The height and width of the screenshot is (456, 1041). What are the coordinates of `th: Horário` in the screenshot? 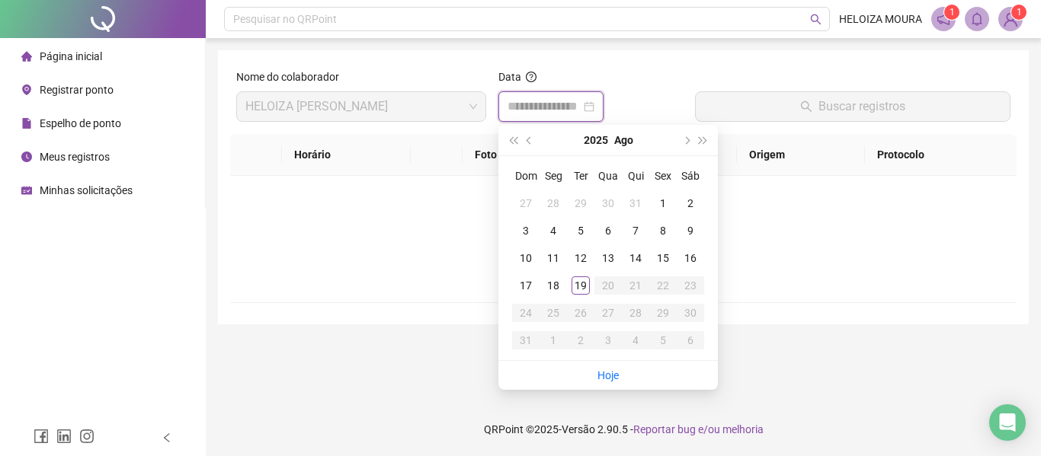 It's located at (347, 155).